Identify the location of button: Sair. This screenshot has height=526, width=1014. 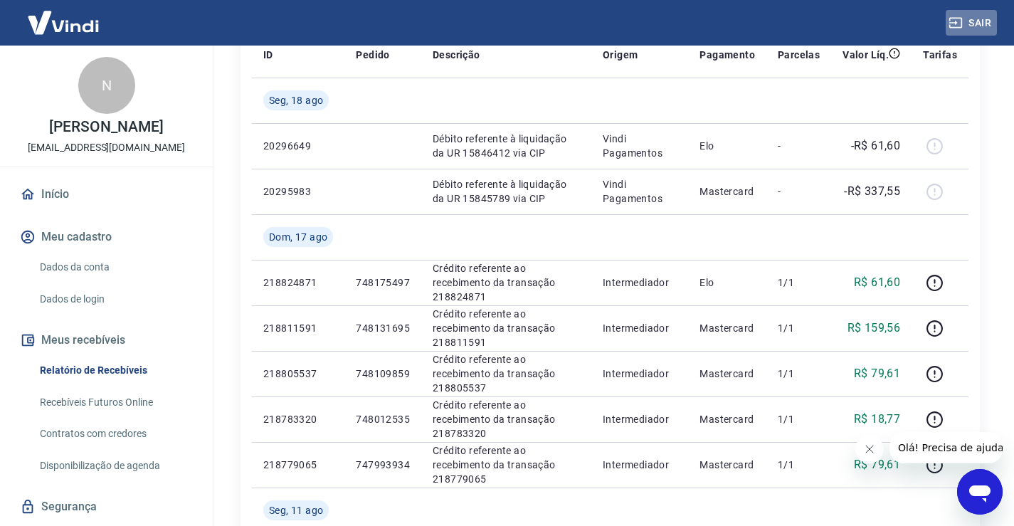
(971, 23).